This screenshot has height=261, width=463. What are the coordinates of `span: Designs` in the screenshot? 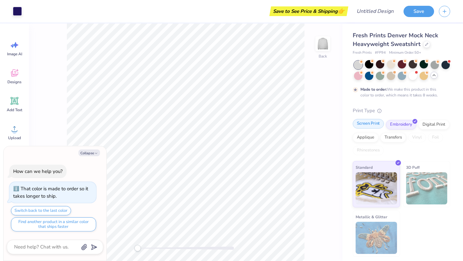 It's located at (14, 82).